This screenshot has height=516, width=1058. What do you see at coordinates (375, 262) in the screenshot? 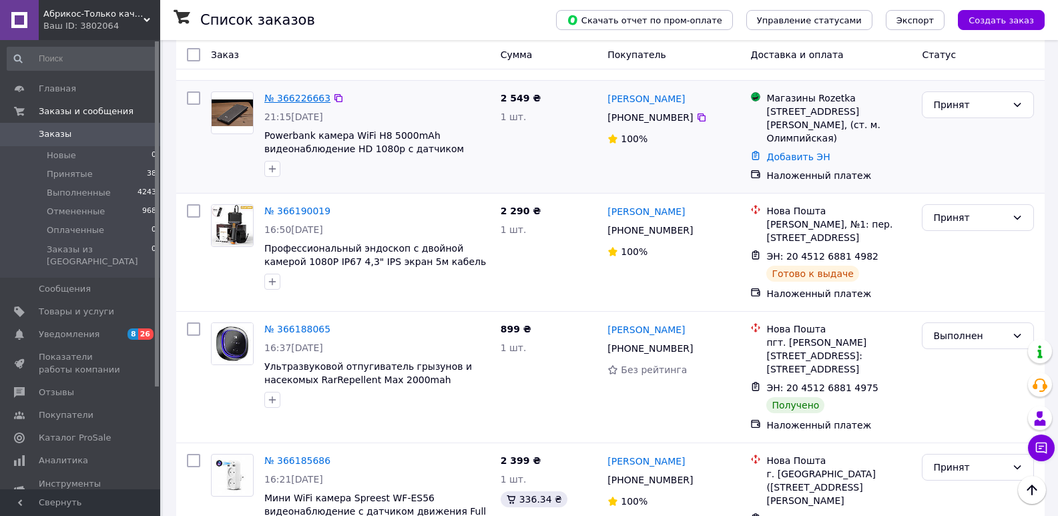
I see `a: Профессиональный эндоскоп с двойной камерой 1080P IP67 4,3" IPS экран 5м кабель водонепроницаемый...` at bounding box center [375, 262].